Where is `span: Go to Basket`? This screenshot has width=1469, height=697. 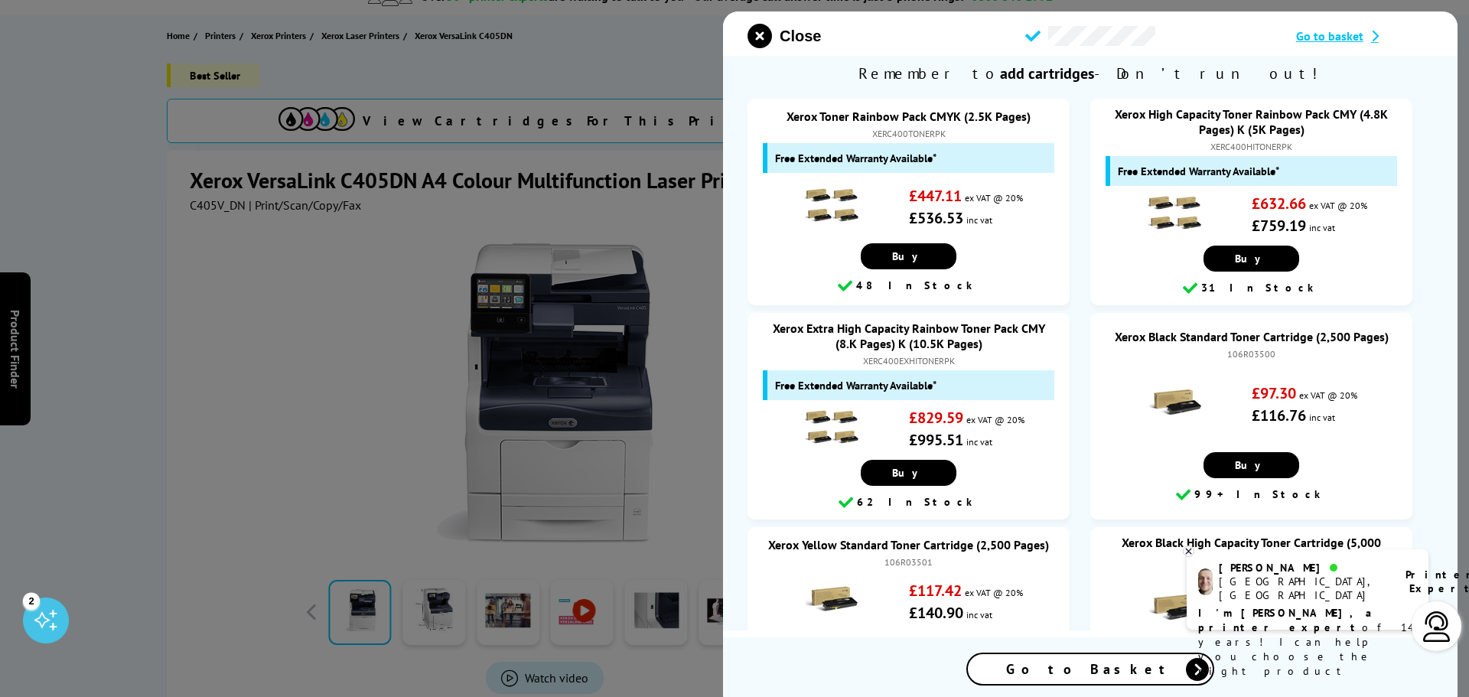
span: Go to Basket is located at coordinates (1090, 669).